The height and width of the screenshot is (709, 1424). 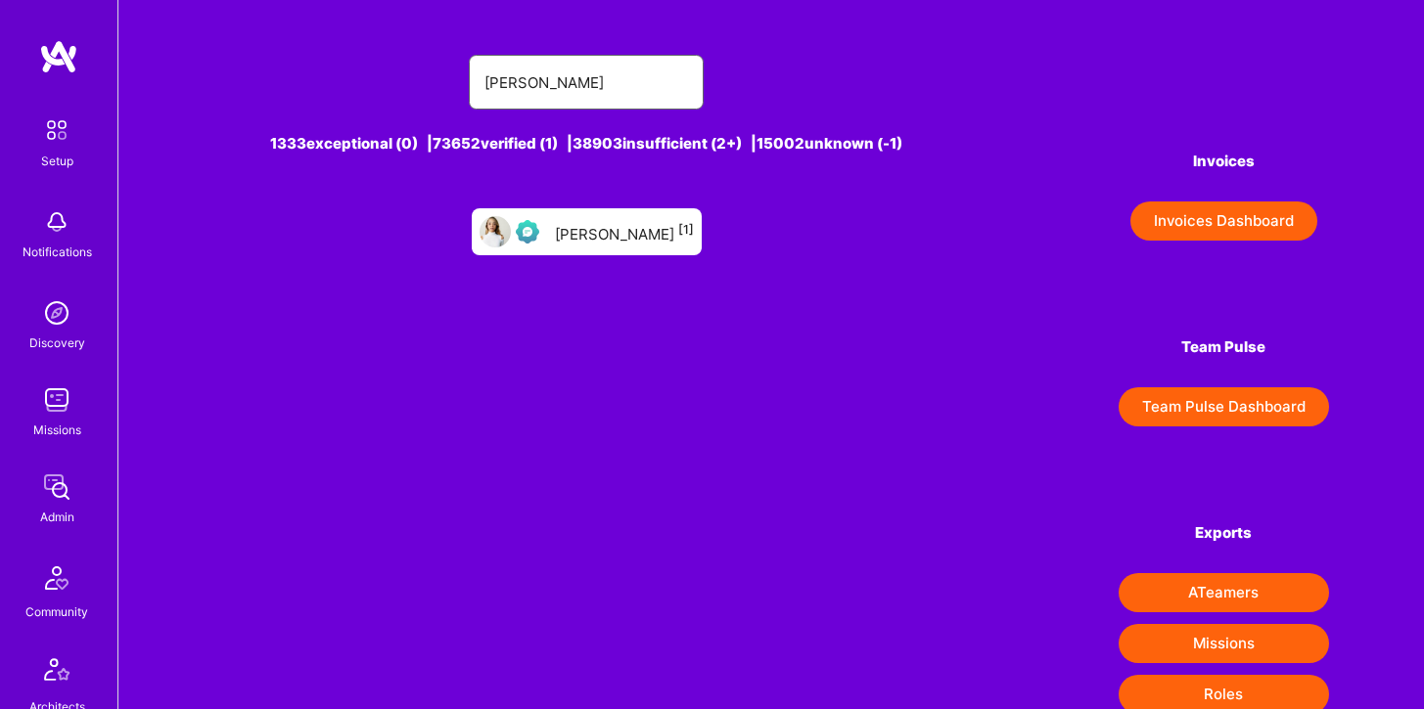 What do you see at coordinates (586, 143) in the screenshot?
I see `div: 1333 exceptional (0) | 73652 verified (1) | 38903 insufficient (2+) | 15002 unknown (-1)` at bounding box center [586, 143].